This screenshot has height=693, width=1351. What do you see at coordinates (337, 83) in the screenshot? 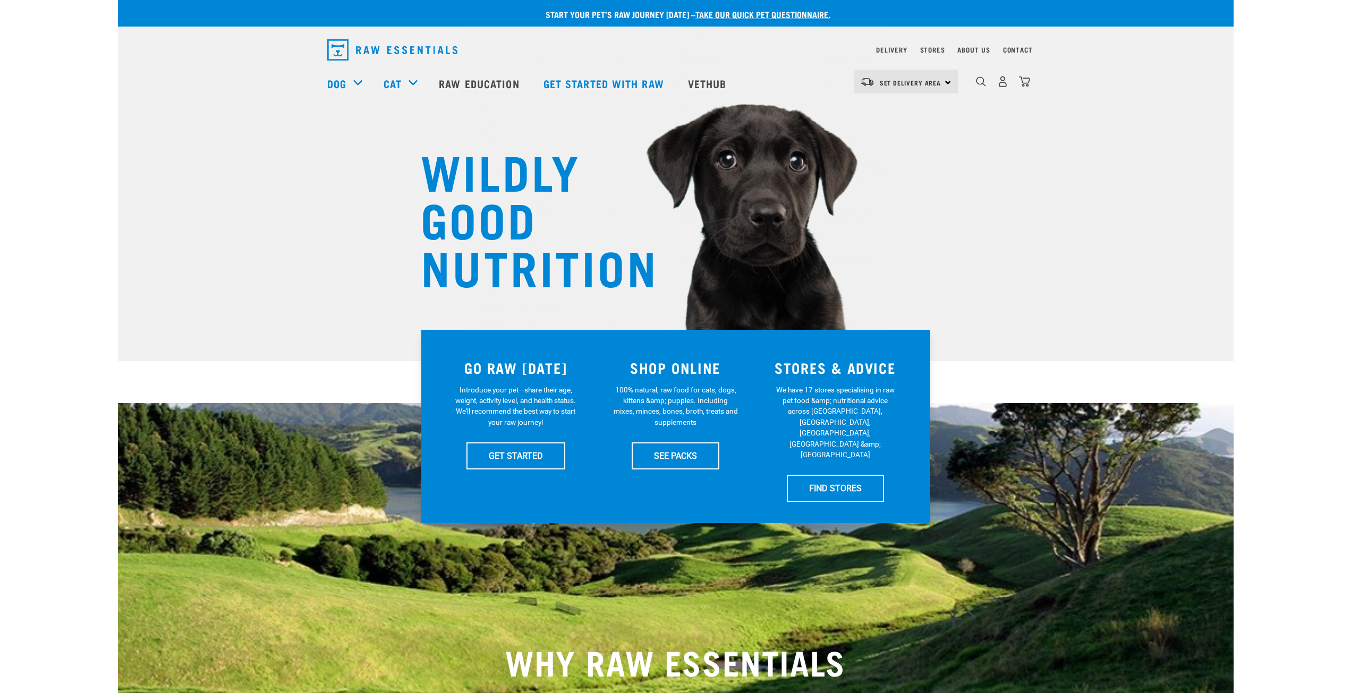
I see `a: Dog` at bounding box center [337, 83].